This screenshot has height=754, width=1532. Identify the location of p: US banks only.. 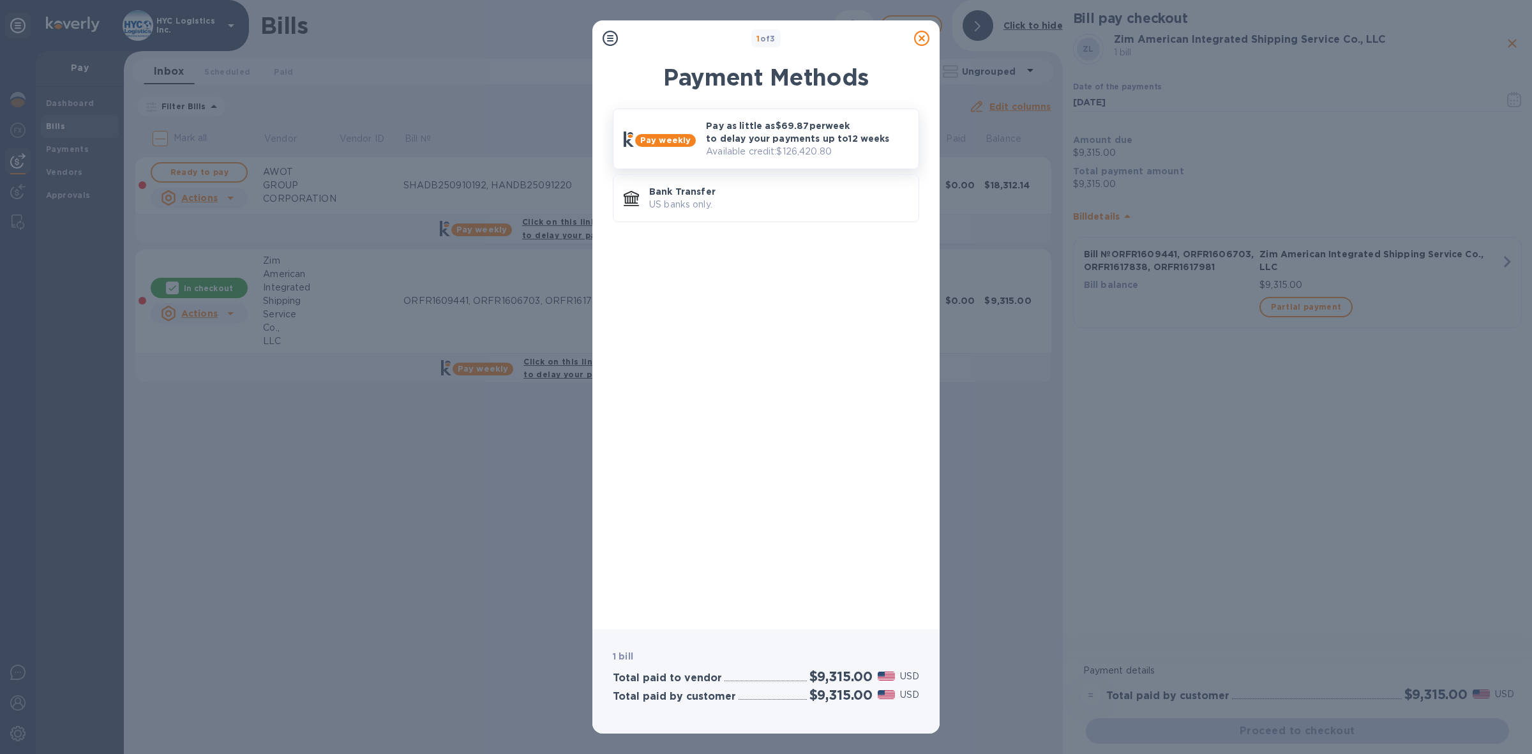
(779, 204).